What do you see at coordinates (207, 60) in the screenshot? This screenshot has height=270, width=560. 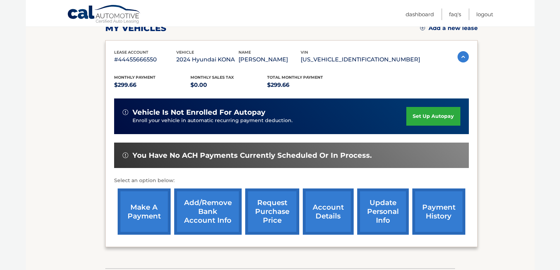 I see `p: 2024 Hyundai KONA` at bounding box center [207, 60].